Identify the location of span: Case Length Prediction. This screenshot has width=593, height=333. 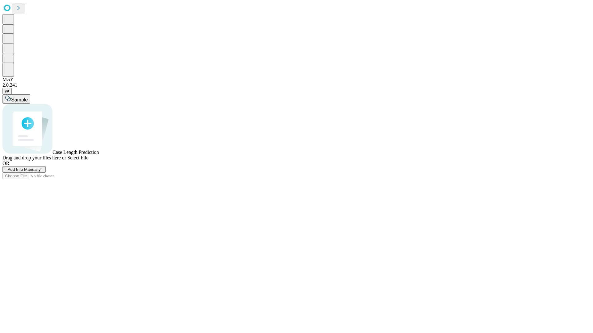
(76, 152).